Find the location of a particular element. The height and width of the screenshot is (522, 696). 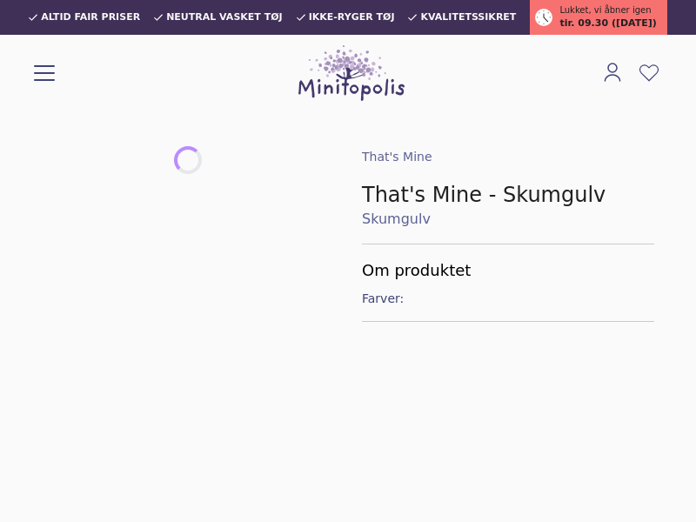

span: Neutral vasket tøj is located at coordinates (225, 17).